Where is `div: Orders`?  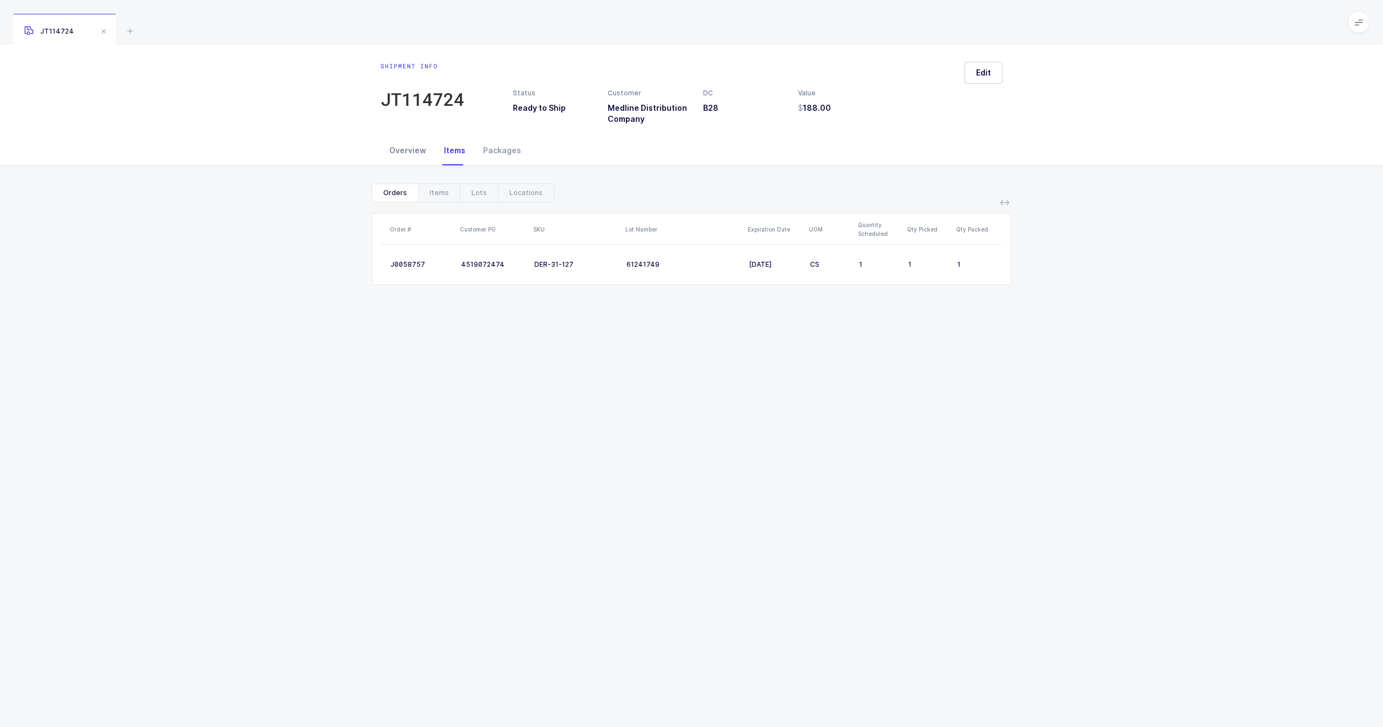
div: Orders is located at coordinates (395, 193).